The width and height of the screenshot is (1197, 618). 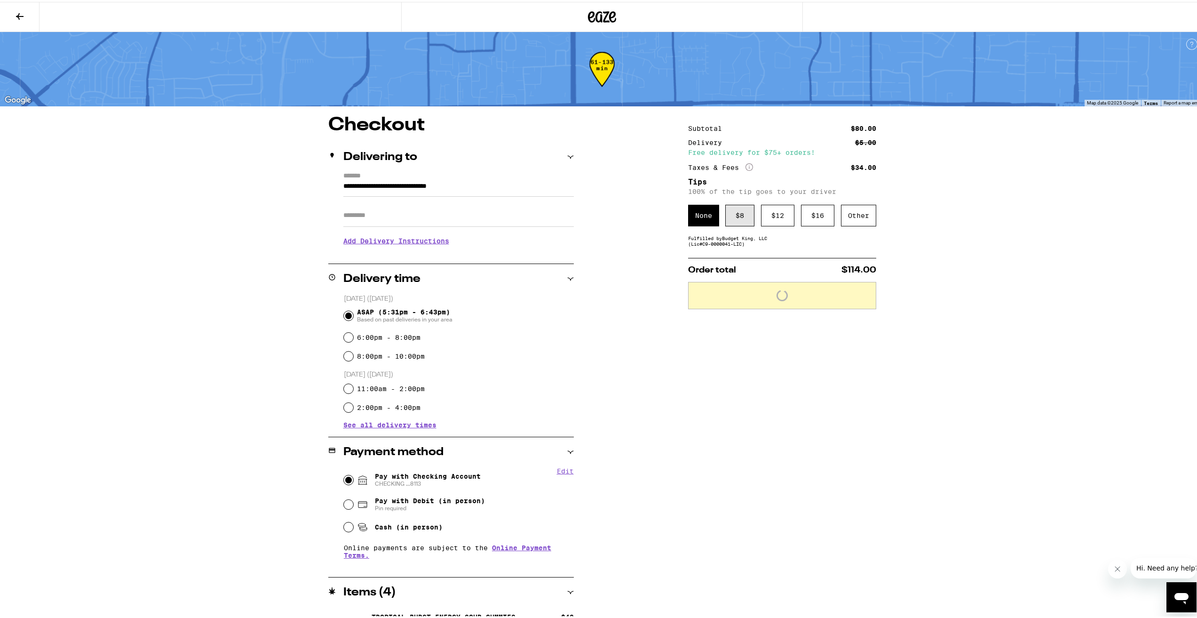 I want to click on div: None, so click(x=704, y=214).